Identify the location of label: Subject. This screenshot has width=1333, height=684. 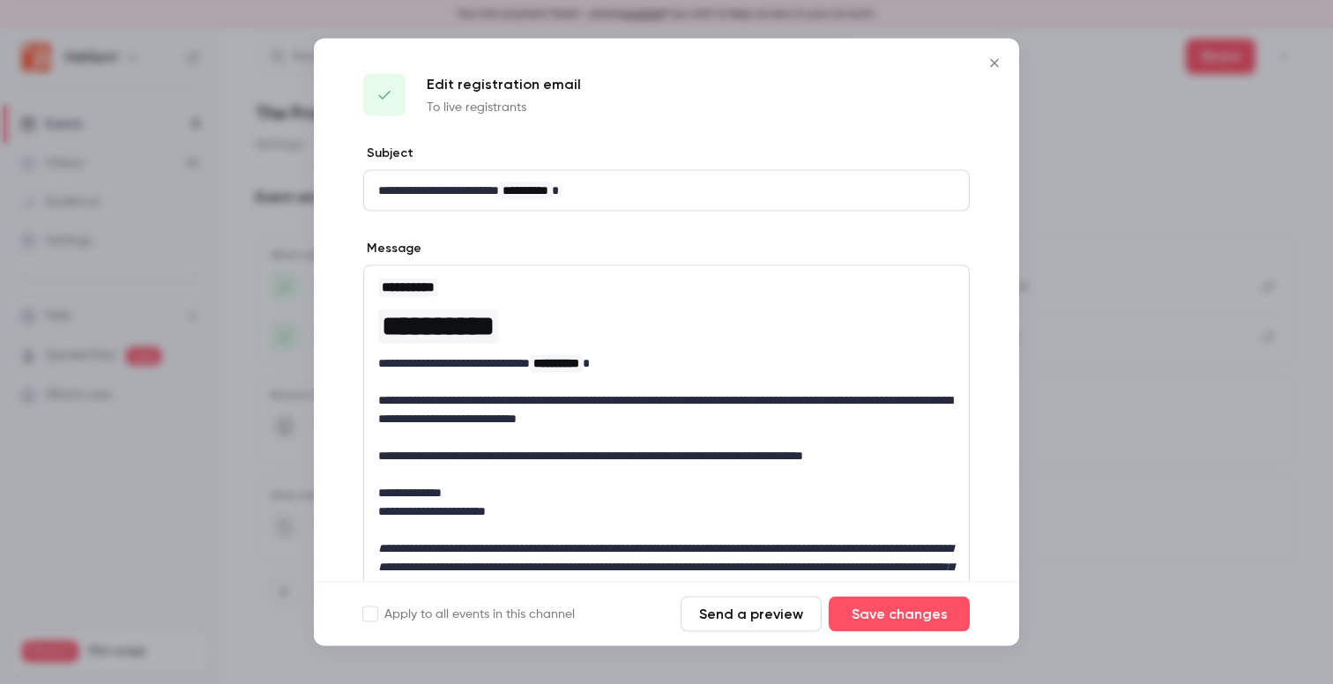
(388, 153).